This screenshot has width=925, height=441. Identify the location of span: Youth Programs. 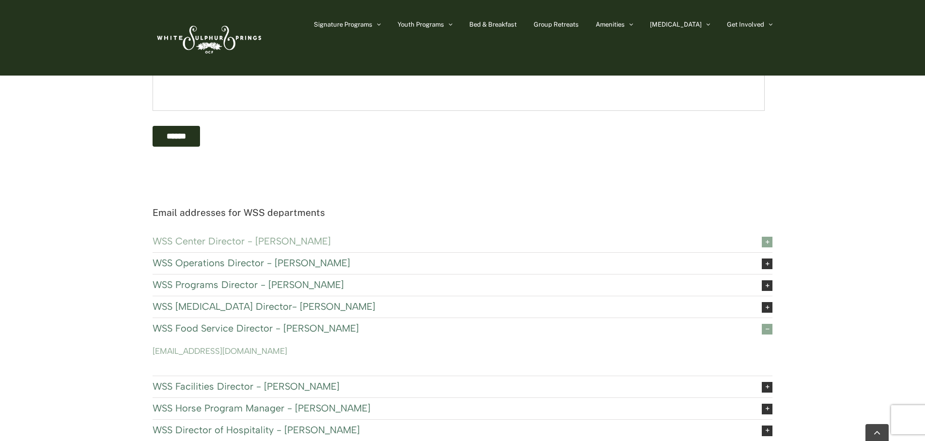
(421, 24).